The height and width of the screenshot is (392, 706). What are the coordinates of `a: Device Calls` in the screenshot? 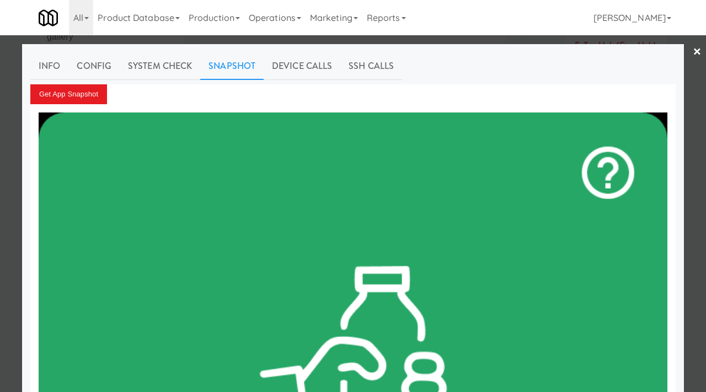 It's located at (302, 66).